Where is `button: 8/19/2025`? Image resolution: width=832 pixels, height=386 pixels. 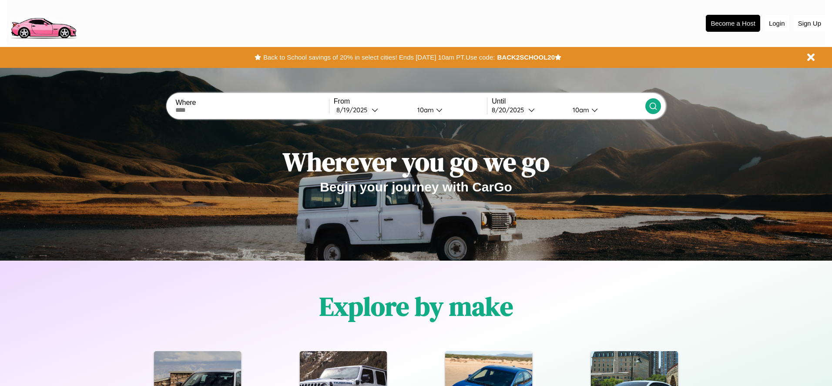
button: 8/19/2025 is located at coordinates (372, 110).